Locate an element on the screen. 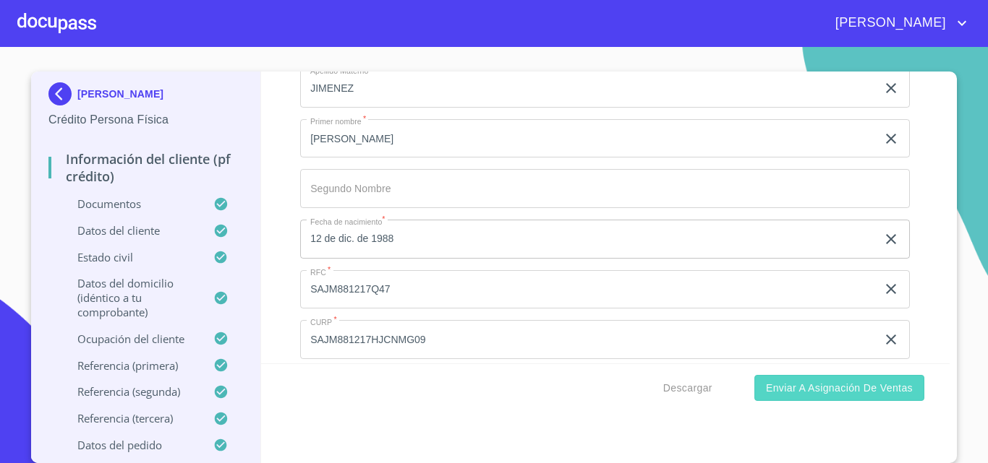 The height and width of the screenshot is (463, 988). button: Enviar a Asignación de Ventas is located at coordinates (839, 388).